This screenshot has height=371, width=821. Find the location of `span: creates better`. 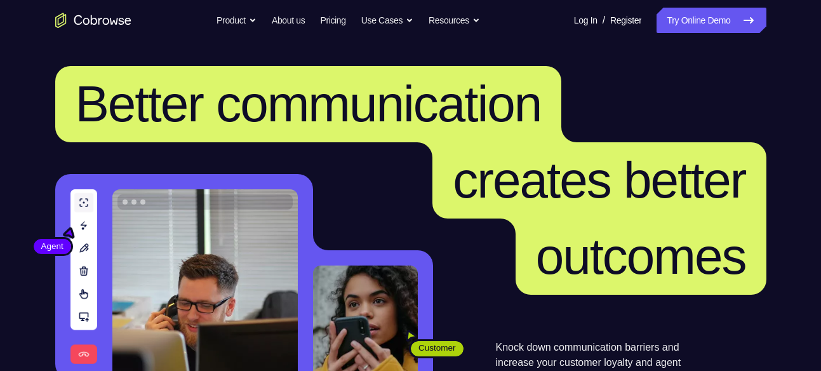

span: creates better is located at coordinates (599, 180).